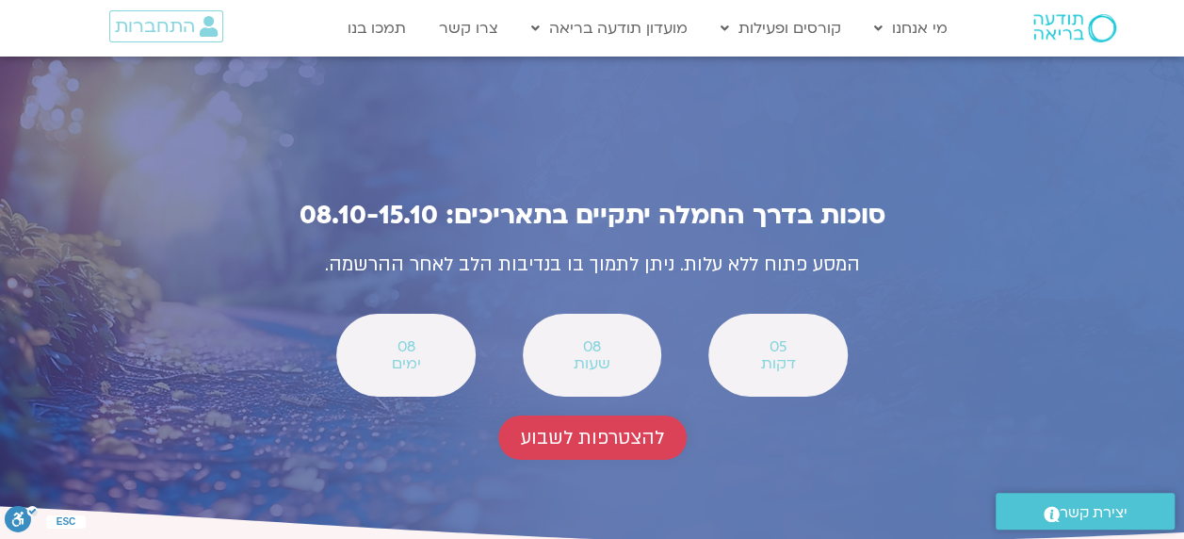 This screenshot has height=539, width=1184. What do you see at coordinates (777, 347) in the screenshot?
I see `span: 05` at bounding box center [777, 347].